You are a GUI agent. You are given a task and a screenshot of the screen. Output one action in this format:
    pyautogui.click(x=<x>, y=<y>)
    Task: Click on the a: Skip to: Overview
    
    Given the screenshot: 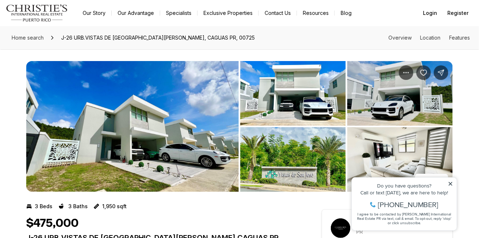 What is the action you would take?
    pyautogui.click(x=400, y=37)
    